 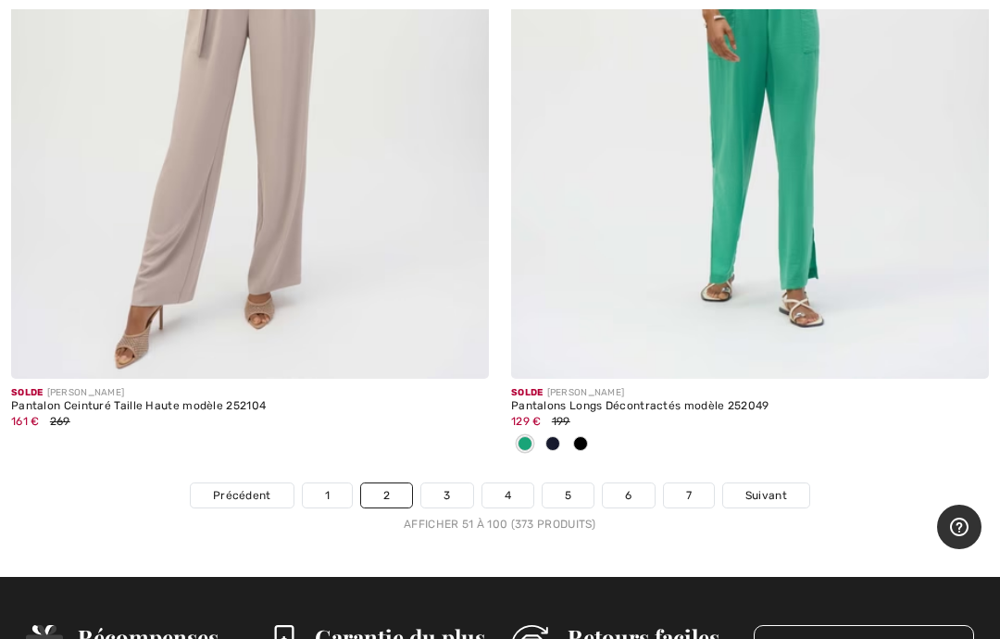 I want to click on span: Suivant, so click(x=765, y=495).